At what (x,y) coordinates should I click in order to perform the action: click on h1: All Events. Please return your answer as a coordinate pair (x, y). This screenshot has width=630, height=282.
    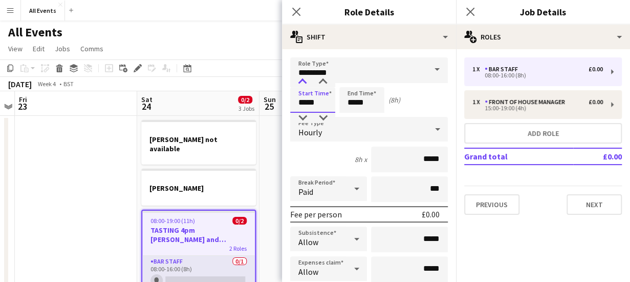
    Looking at the image, I should click on (35, 32).